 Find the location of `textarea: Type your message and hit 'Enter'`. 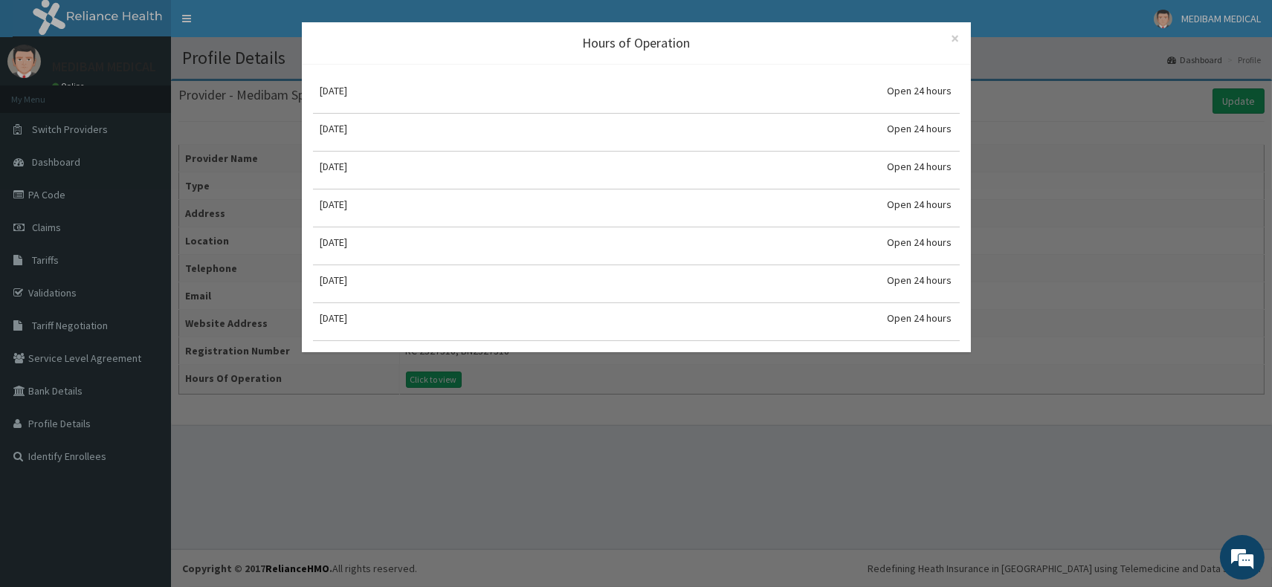

textarea: Type your message and hit 'Enter' is located at coordinates (145, 432).